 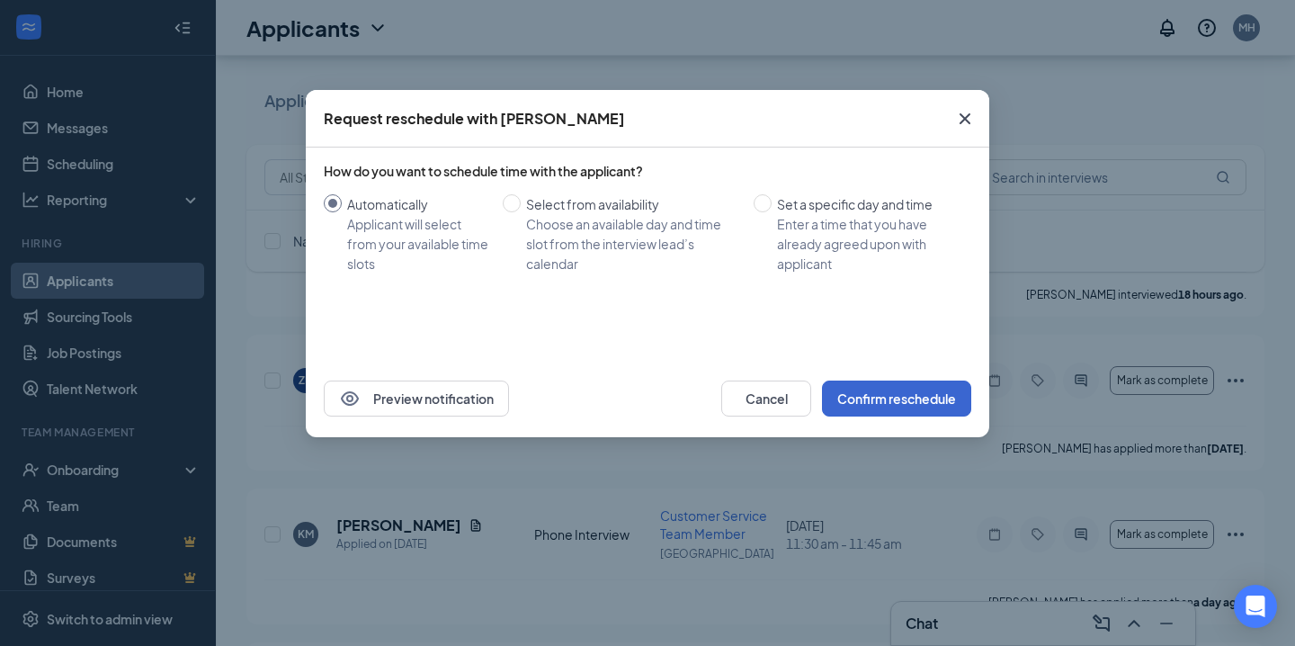 I want to click on div: Select from availability, so click(x=632, y=204).